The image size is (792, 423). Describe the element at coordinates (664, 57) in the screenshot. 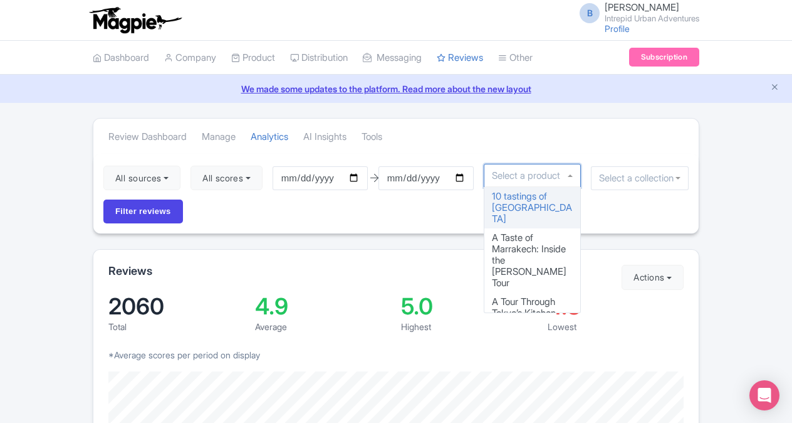

I see `a: Subscription` at that location.